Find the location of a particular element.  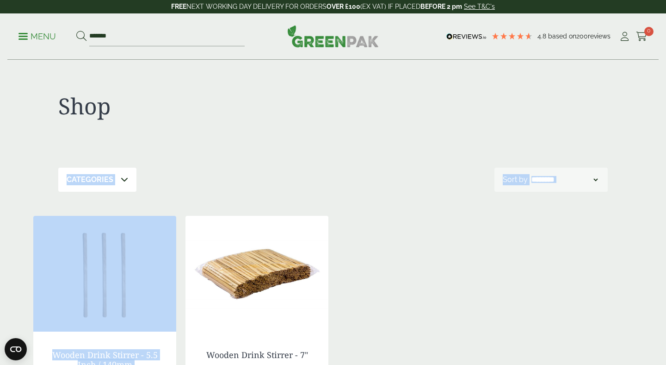

select: Shop order is located at coordinates (565, 179).